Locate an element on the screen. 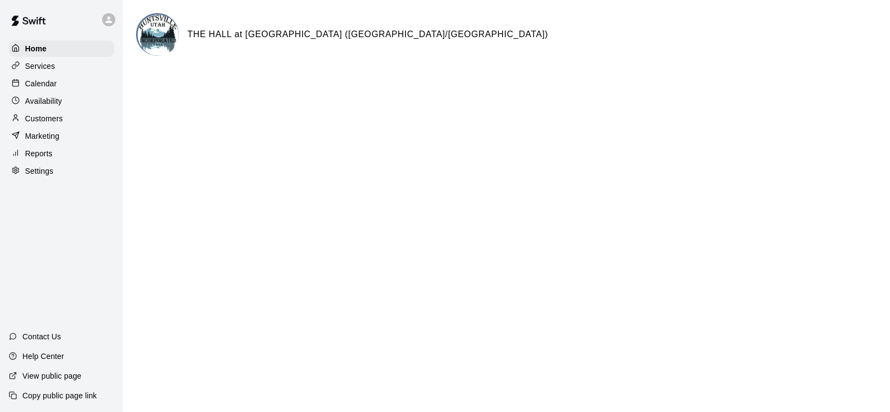 The height and width of the screenshot is (412, 890). div: Customers is located at coordinates (61, 119).